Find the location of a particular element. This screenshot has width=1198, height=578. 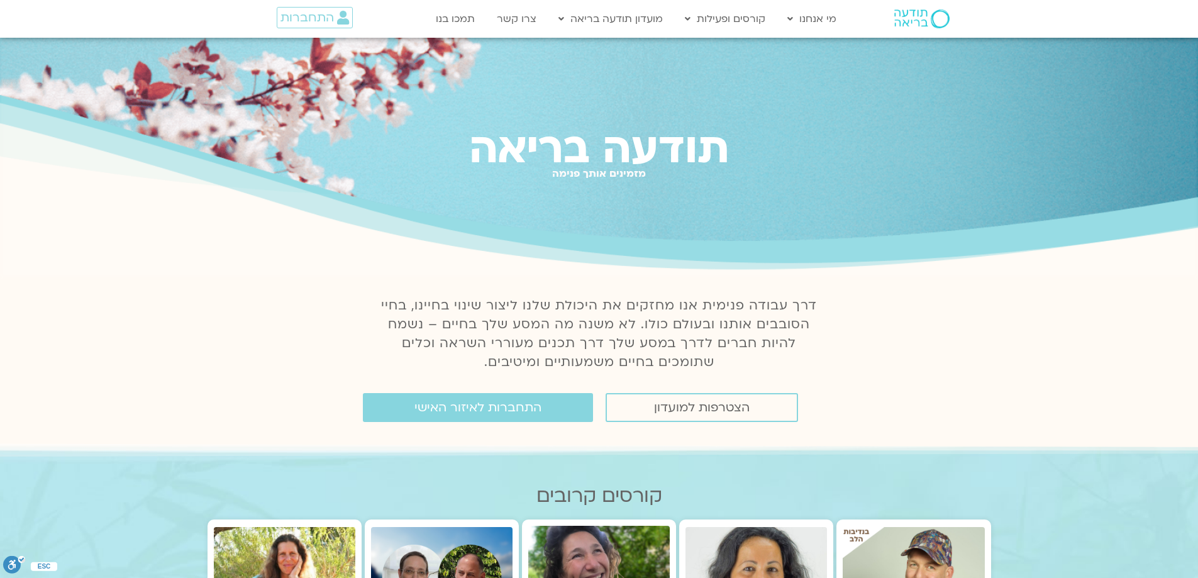

img: תודעה בריאה is located at coordinates (922, 19).